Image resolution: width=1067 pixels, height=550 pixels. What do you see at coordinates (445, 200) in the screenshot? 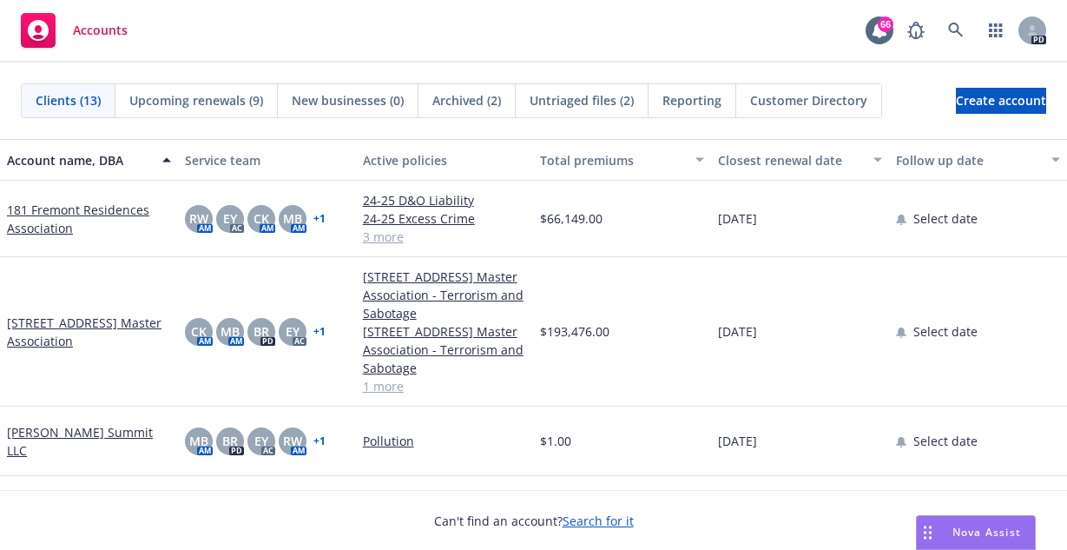
I see `a: 24-25 D&O Liability` at bounding box center [445, 200].